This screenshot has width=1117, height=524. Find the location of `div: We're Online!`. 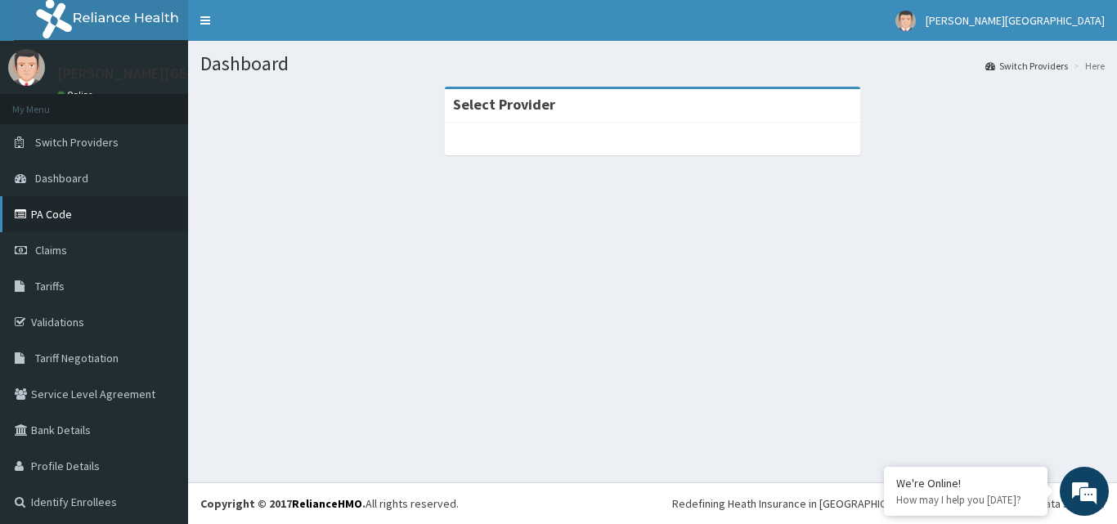

div: We're Online! is located at coordinates (965, 483).